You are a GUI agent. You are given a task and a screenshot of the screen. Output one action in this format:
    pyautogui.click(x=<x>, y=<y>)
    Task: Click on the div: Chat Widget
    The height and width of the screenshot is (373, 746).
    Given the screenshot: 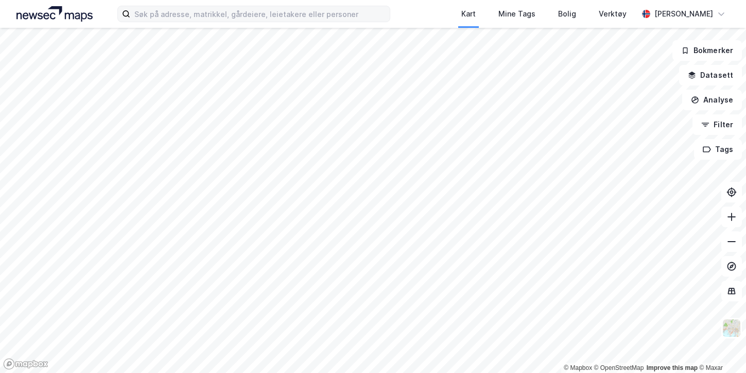 What is the action you would take?
    pyautogui.click(x=720, y=348)
    